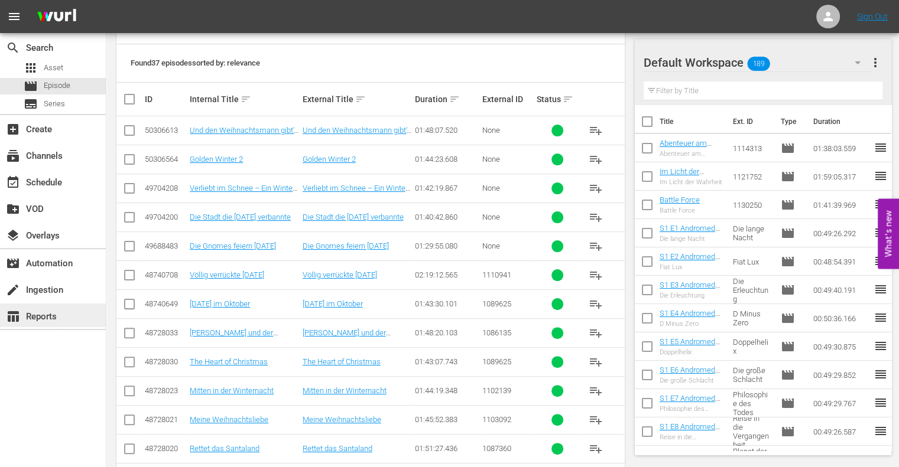 Image resolution: width=899 pixels, height=467 pixels. What do you see at coordinates (13, 156) in the screenshot?
I see `span: Channels` at bounding box center [13, 156].